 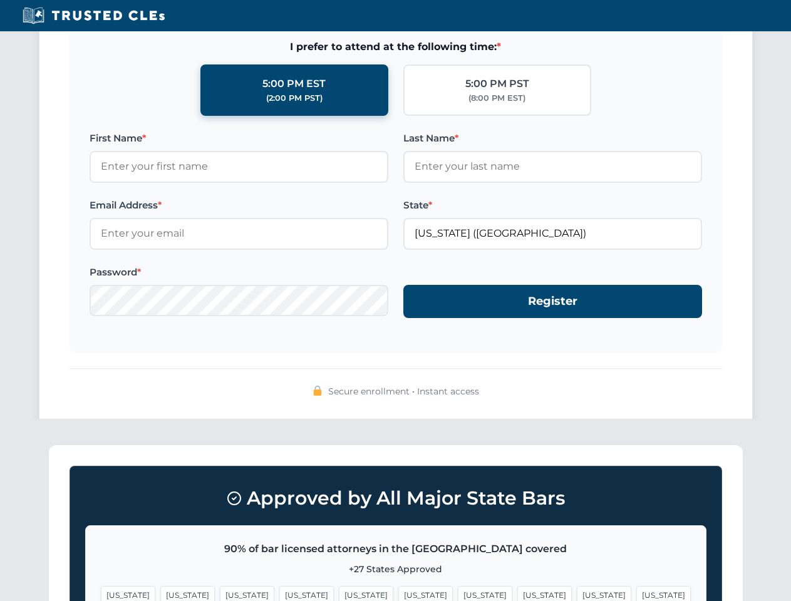 I want to click on label: State, so click(x=552, y=205).